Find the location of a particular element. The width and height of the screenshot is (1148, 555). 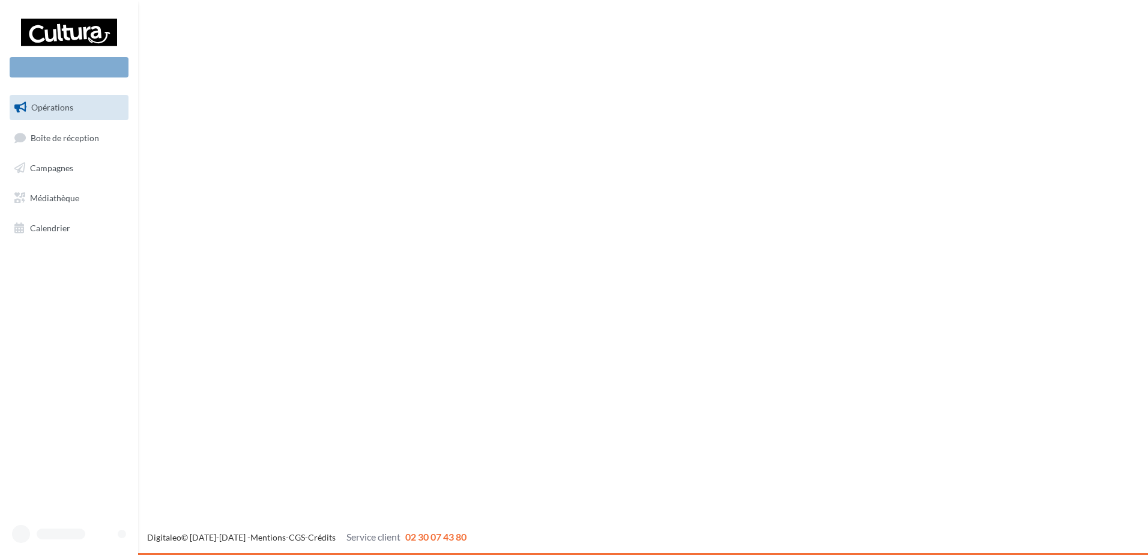

span: Opérations is located at coordinates (52, 107).